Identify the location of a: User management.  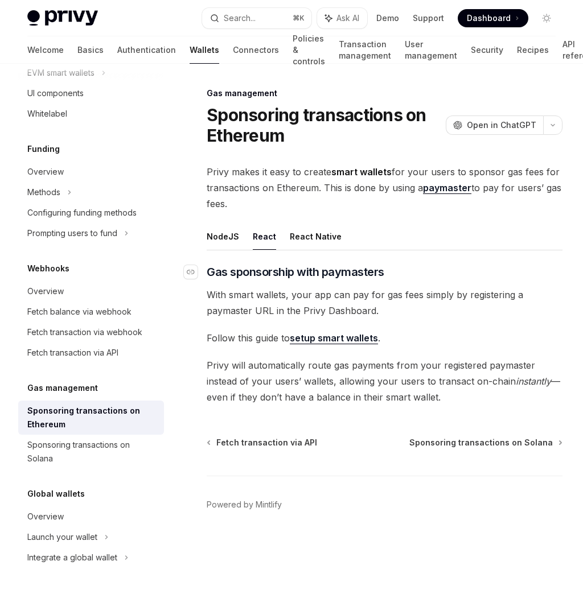
(431, 50).